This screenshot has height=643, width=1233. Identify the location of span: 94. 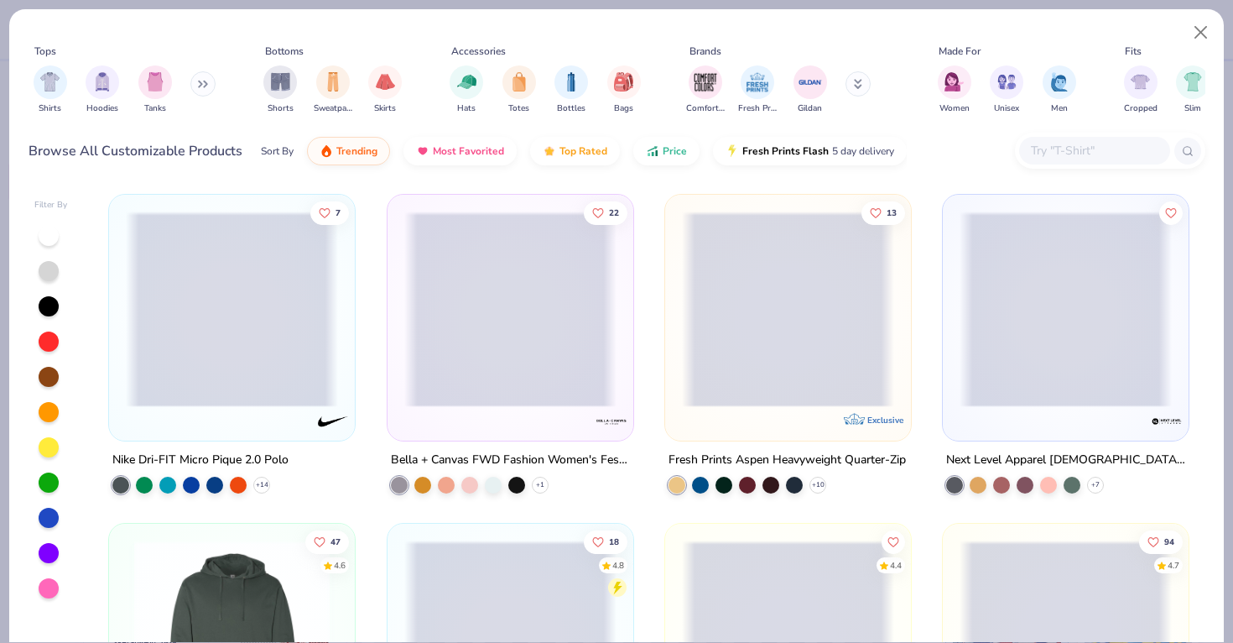
(1170, 542).